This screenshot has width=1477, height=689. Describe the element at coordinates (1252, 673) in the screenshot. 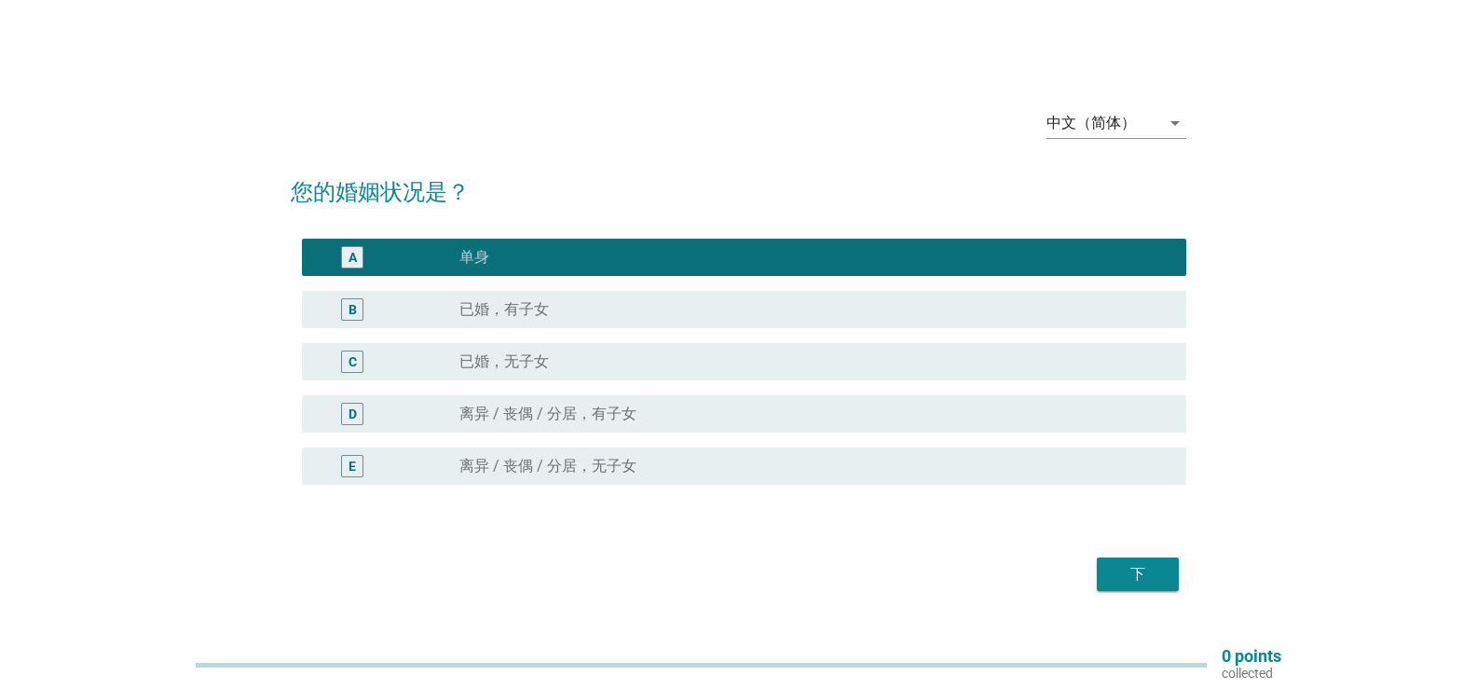

I see `p: collected` at that location.